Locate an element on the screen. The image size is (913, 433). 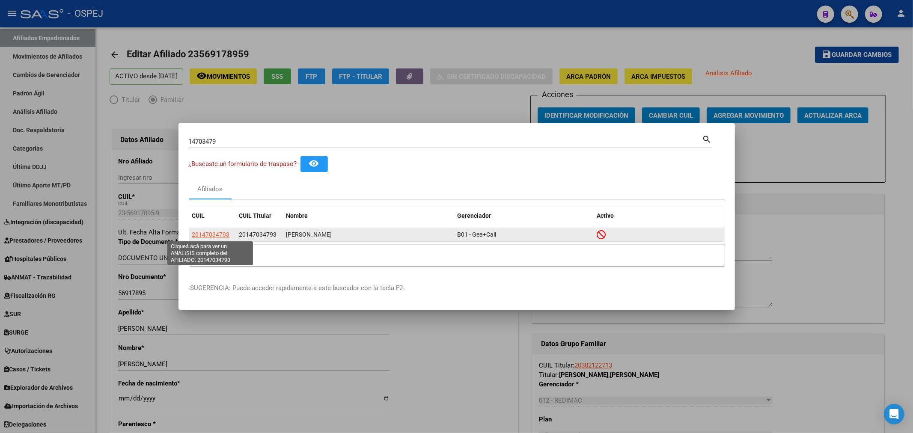
div: Afiliados is located at coordinates (210, 189).